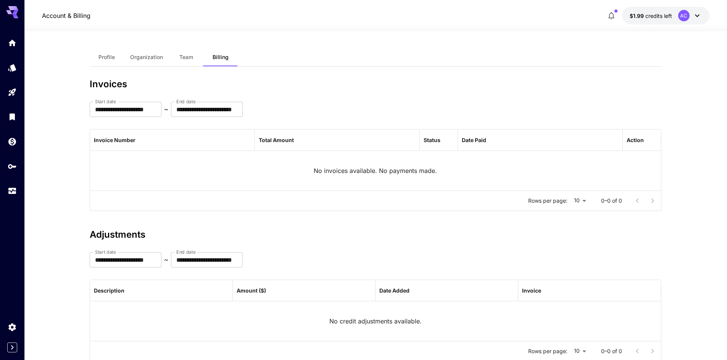 The width and height of the screenshot is (727, 360). I want to click on div: Library, so click(12, 117).